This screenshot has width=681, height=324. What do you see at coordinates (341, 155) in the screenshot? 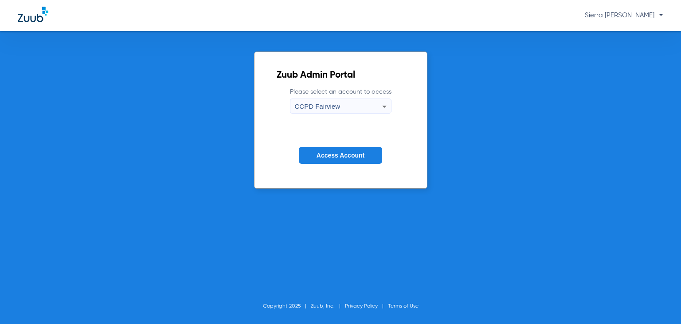
I see `button: Access Account` at bounding box center [341, 155].